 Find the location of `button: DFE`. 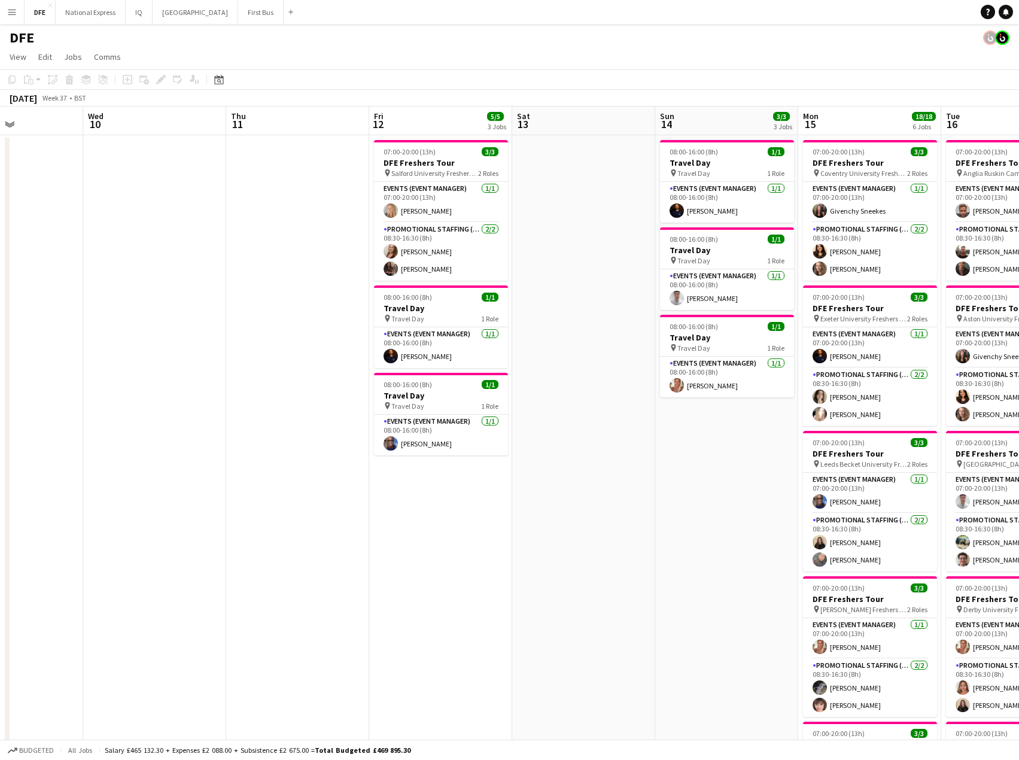

button: DFE is located at coordinates (40, 12).